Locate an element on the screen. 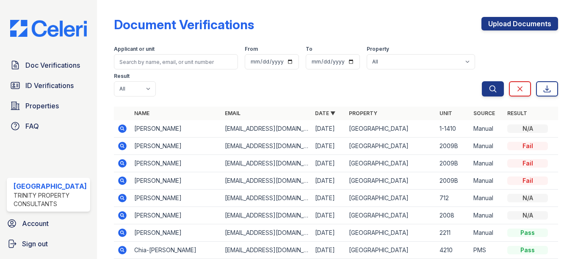  label: To is located at coordinates (309, 49).